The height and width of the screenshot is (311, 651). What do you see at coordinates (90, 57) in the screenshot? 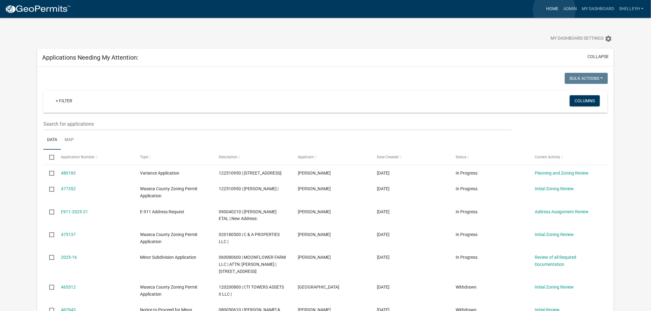
I see `h5: Applications Needing My Attention:` at bounding box center [90, 57].